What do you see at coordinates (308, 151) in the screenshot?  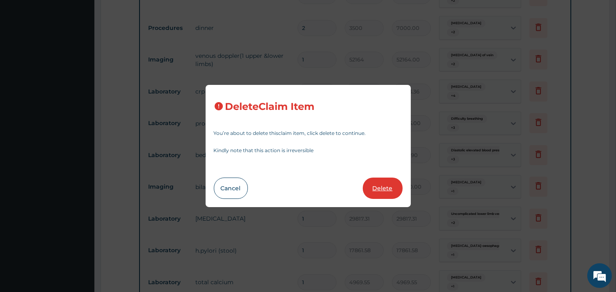 I see `p: Kindly note that this action is irreversible` at bounding box center [308, 151].